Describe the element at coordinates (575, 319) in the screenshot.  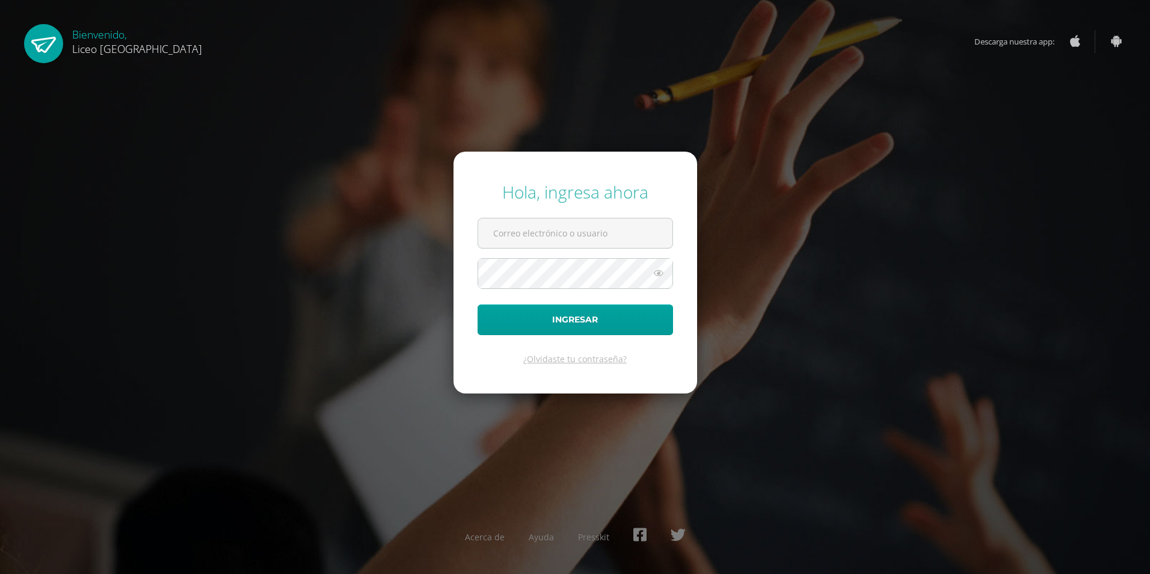
I see `button: Ingresar` at that location.